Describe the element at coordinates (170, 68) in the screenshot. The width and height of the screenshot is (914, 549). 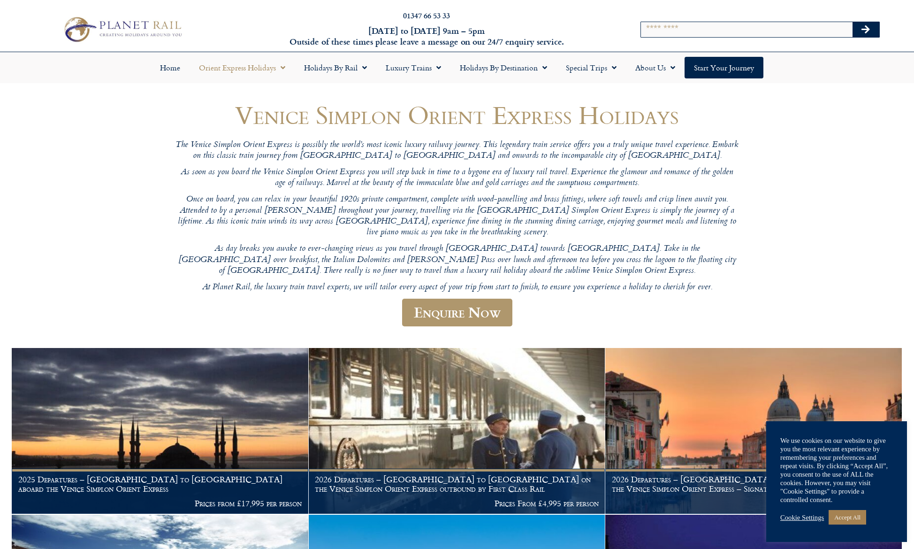
I see `a: Home` at that location.